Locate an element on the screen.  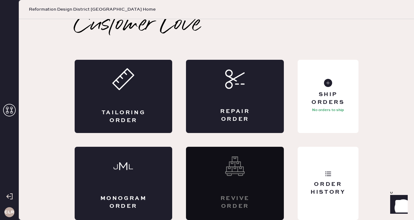
div: Monogram Order is located at coordinates (123, 203).